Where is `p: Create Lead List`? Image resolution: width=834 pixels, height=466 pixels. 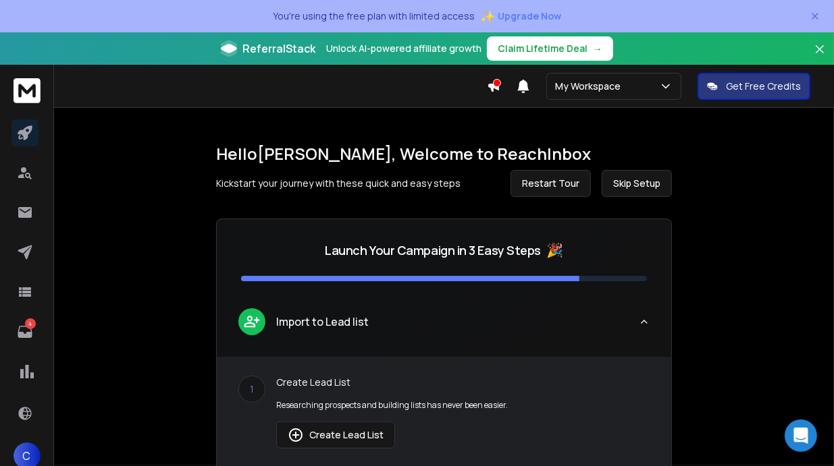 p: Create Lead List is located at coordinates (462, 383).